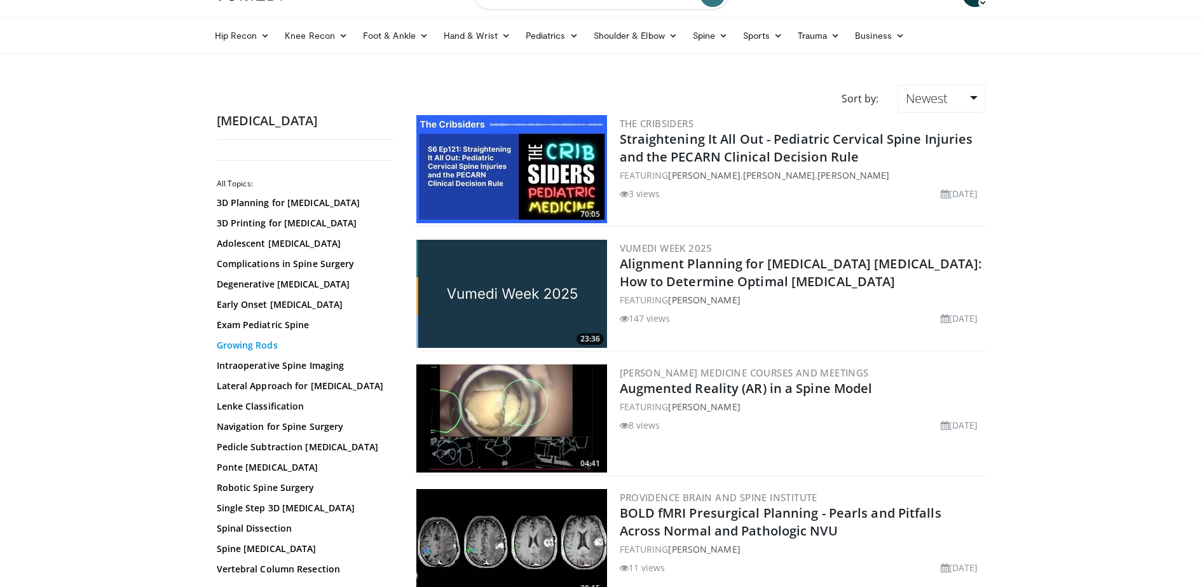 Image resolution: width=1202 pixels, height=587 pixels. What do you see at coordinates (927, 98) in the screenshot?
I see `span: Newest` at bounding box center [927, 98].